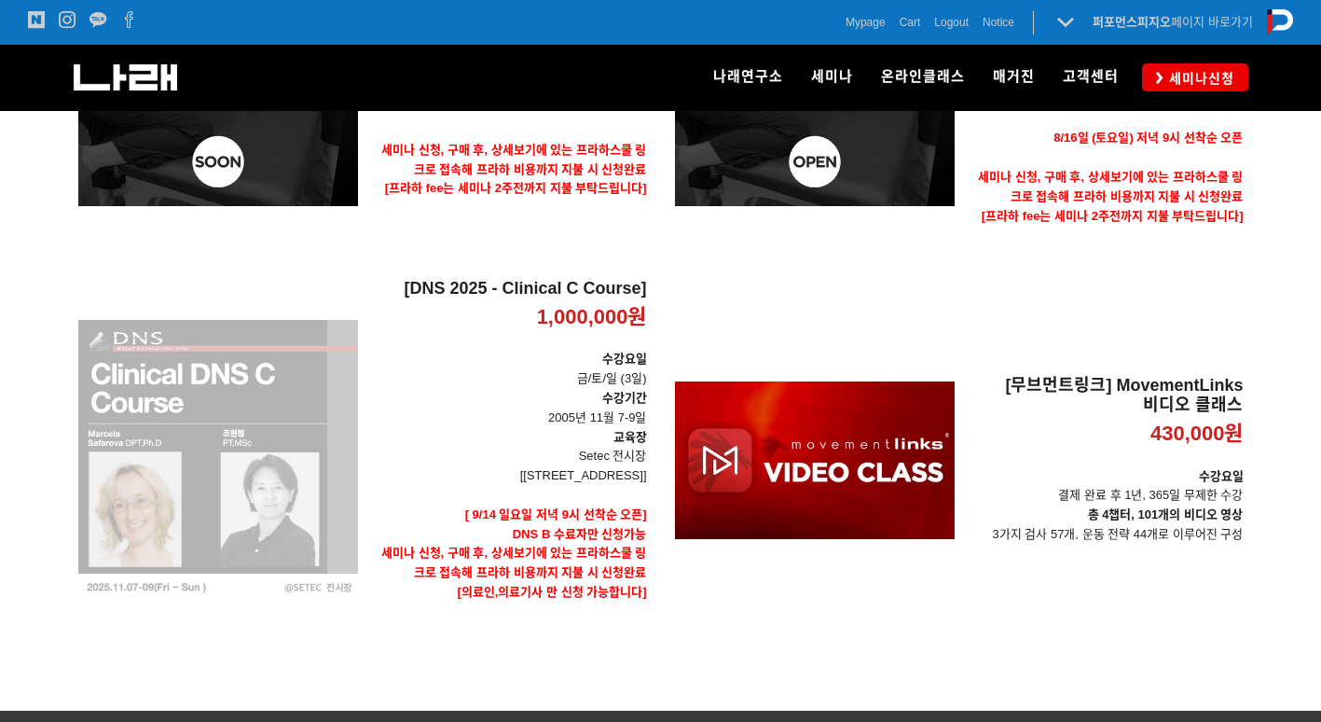  What do you see at coordinates (1091, 76) in the screenshot?
I see `span: 고객센터` at bounding box center [1091, 76].